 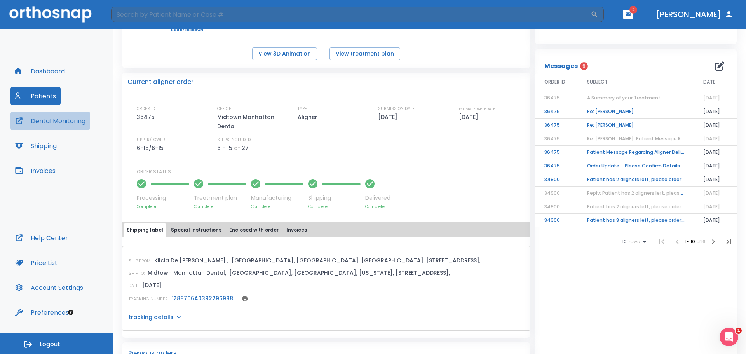 What do you see at coordinates (701, 241) in the screenshot?
I see `span: of 16` at bounding box center [701, 241].